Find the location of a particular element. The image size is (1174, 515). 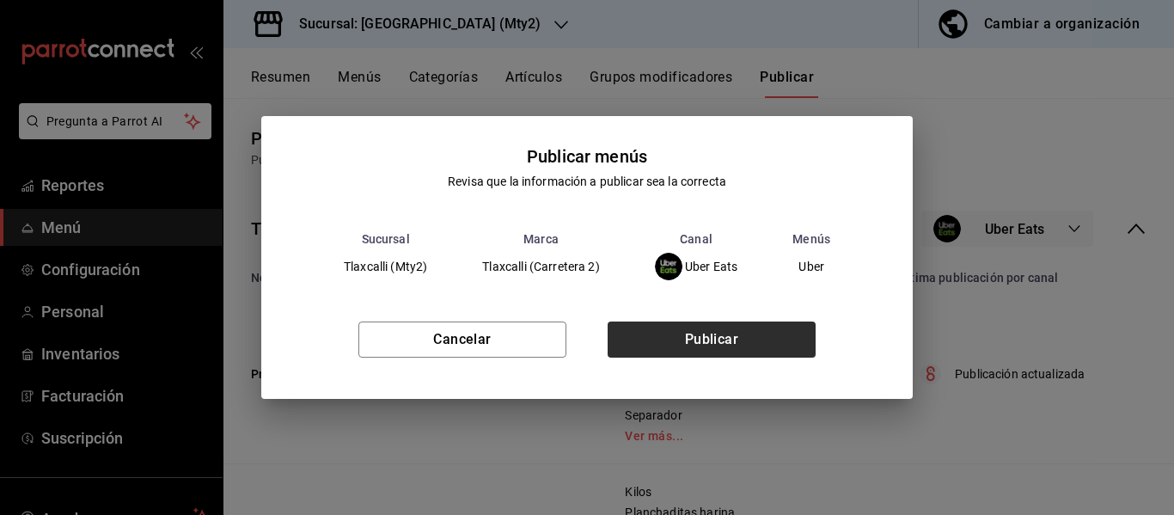

th: Canal is located at coordinates (696, 239).